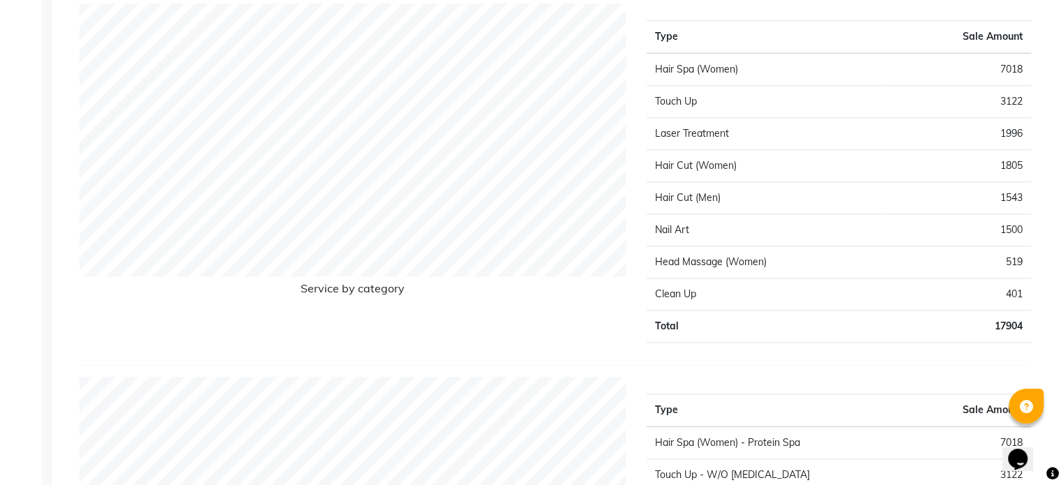 The width and height of the screenshot is (1061, 485). I want to click on td: Nail Art, so click(767, 230).